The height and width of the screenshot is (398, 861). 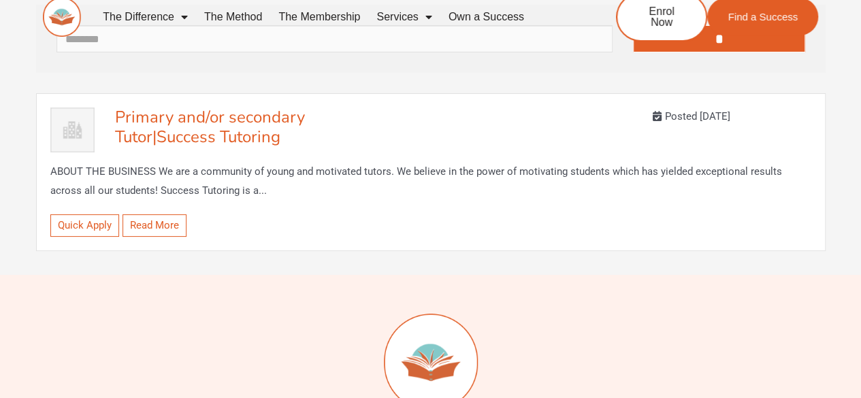 What do you see at coordinates (84, 225) in the screenshot?
I see `a: Quick Apply` at bounding box center [84, 225].